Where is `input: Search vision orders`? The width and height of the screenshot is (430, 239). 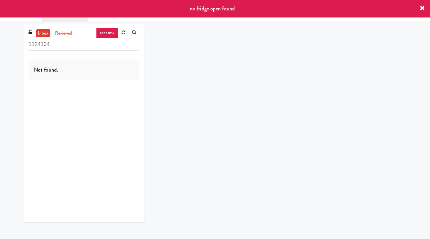 input: Search vision orders is located at coordinates (84, 44).